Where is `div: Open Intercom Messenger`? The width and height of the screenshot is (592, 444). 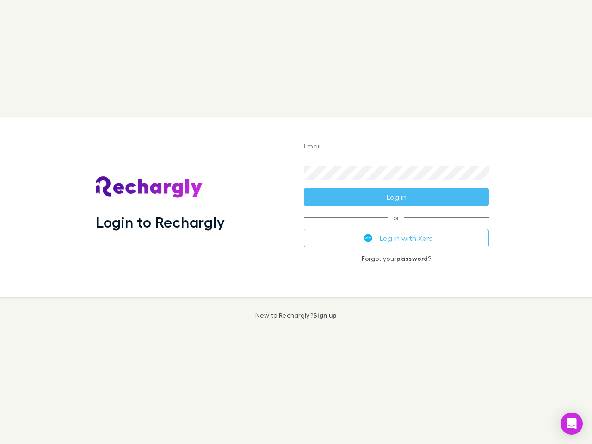 div: Open Intercom Messenger is located at coordinates (572, 424).